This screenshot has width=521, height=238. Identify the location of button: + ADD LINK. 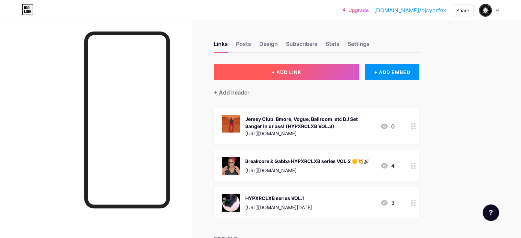
(287, 72).